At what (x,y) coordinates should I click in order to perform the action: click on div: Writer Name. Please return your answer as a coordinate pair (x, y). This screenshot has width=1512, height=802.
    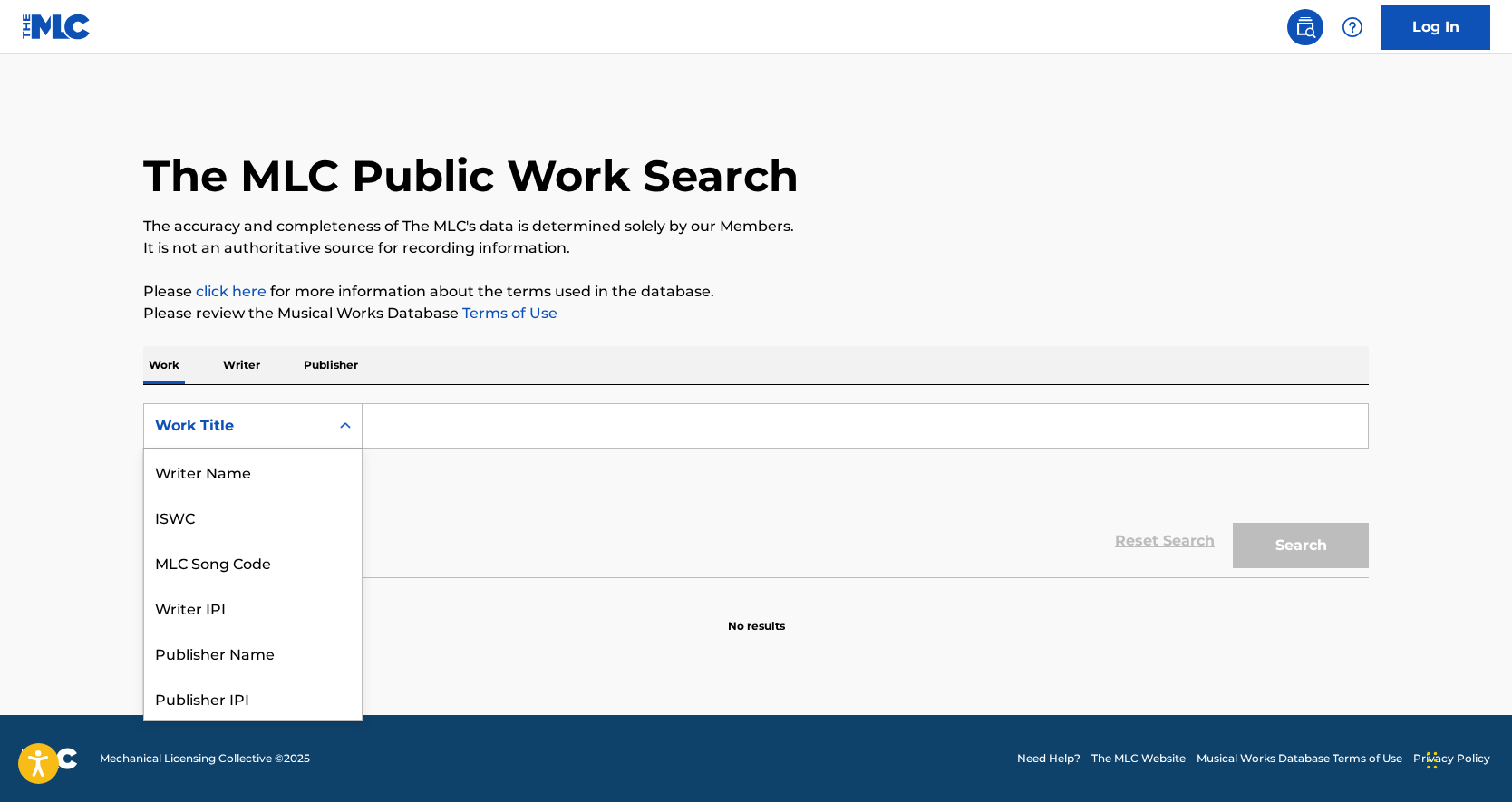
    Looking at the image, I should click on (253, 471).